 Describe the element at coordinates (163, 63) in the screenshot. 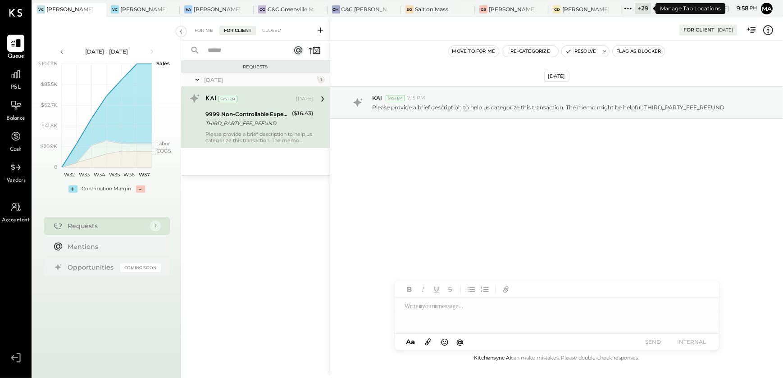

I see `text: Sales` at that location.